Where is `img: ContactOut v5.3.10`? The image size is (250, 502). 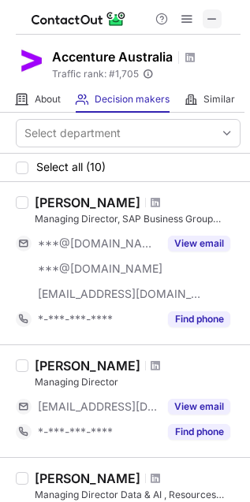
img: ContactOut v5.3.10 is located at coordinates (79, 19).